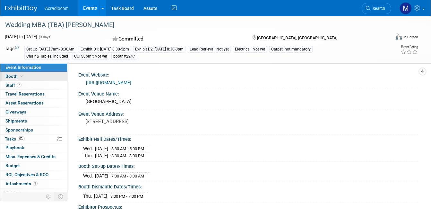 The image size is (431, 209). I want to click on span: Playbook, so click(15, 147).